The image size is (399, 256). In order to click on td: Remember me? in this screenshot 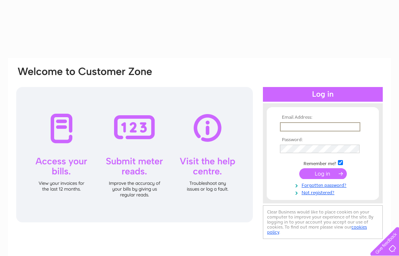, I will do `click(323, 163)`.